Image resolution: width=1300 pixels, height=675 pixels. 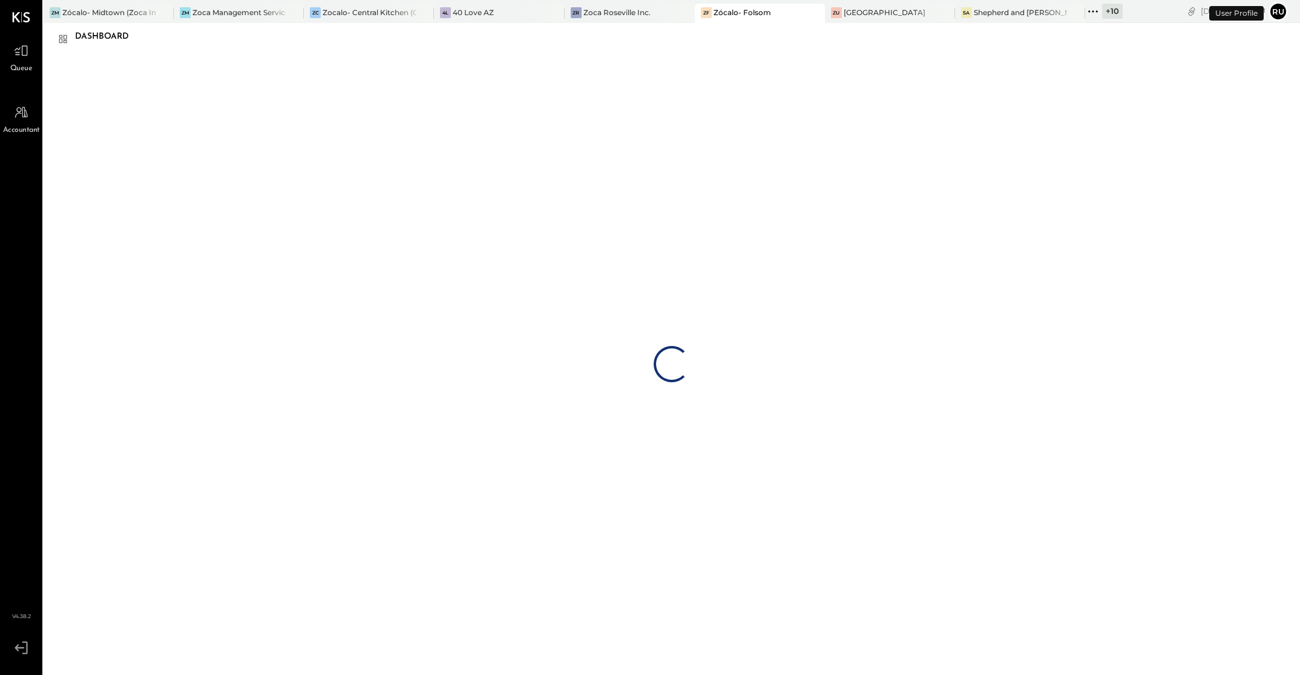 I want to click on a: Queue, so click(x=21, y=57).